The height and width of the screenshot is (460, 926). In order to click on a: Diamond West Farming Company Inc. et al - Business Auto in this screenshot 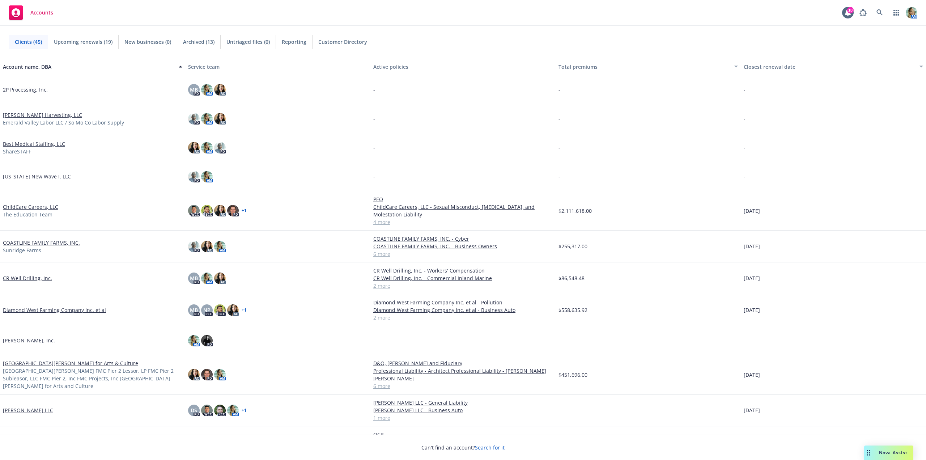, I will do `click(463, 310)`.